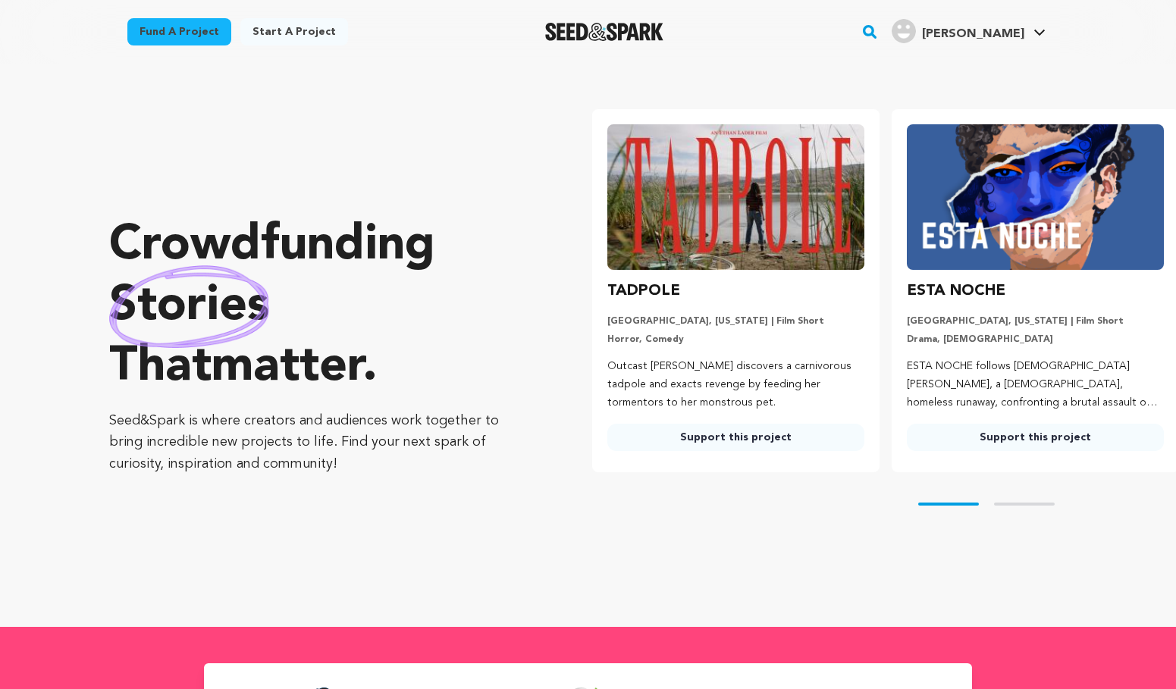  Describe the element at coordinates (604, 32) in the screenshot. I see `img: Seed&Spark Logo Dark Mode` at that location.